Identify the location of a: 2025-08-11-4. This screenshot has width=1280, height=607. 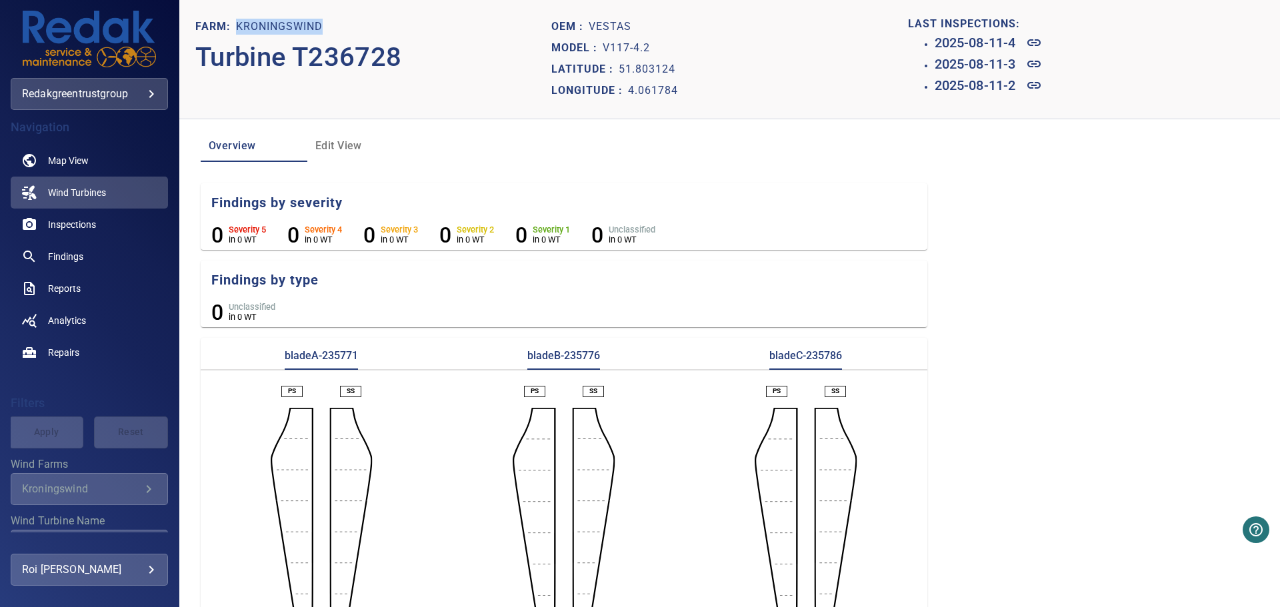
(1100, 43).